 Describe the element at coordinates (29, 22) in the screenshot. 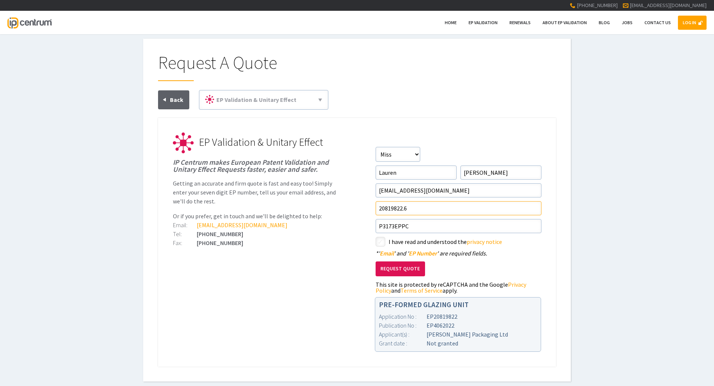

I see `a: IP Centrum` at that location.